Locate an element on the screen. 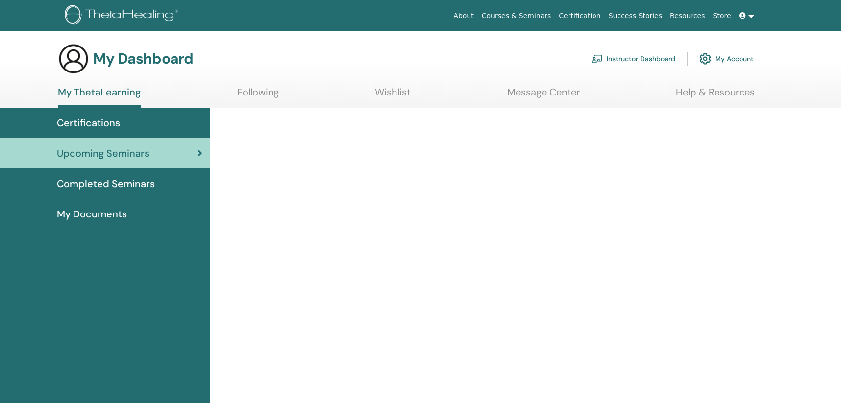  img: cog.svg is located at coordinates (705, 59).